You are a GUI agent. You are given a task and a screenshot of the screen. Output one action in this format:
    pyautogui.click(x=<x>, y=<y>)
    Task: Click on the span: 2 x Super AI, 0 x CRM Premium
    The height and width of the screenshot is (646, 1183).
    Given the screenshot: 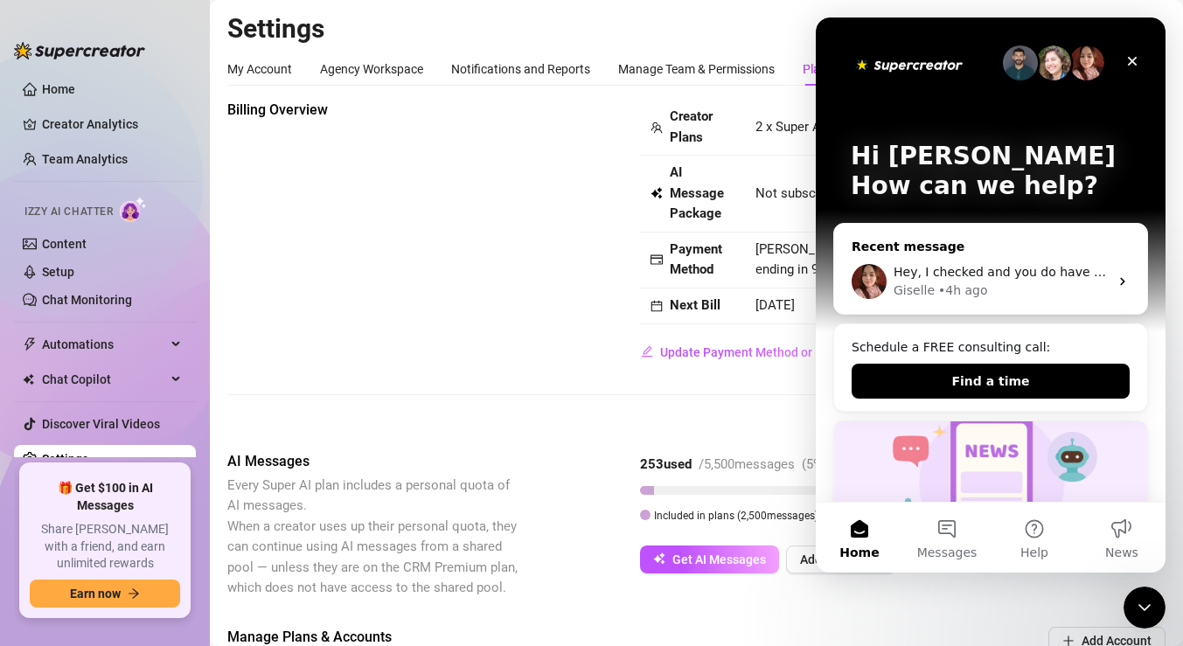 What is the action you would take?
    pyautogui.click(x=845, y=127)
    